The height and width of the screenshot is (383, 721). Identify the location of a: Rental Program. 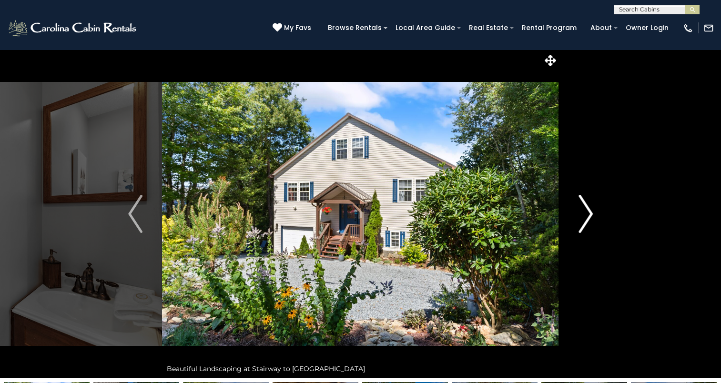
(549, 28).